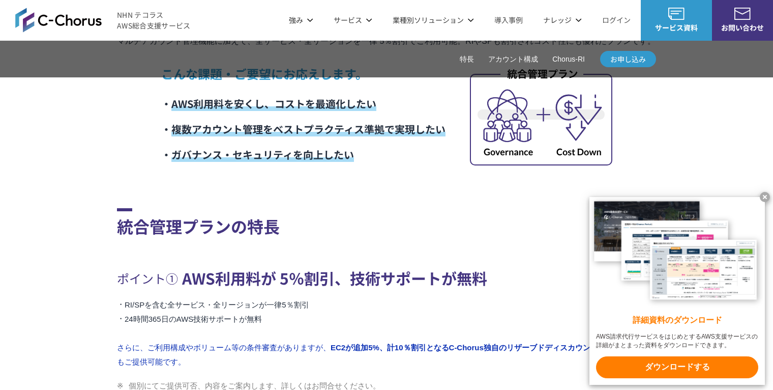 Image resolution: width=773 pixels, height=390 pixels. I want to click on p: 業種別ソリューション, so click(433, 20).